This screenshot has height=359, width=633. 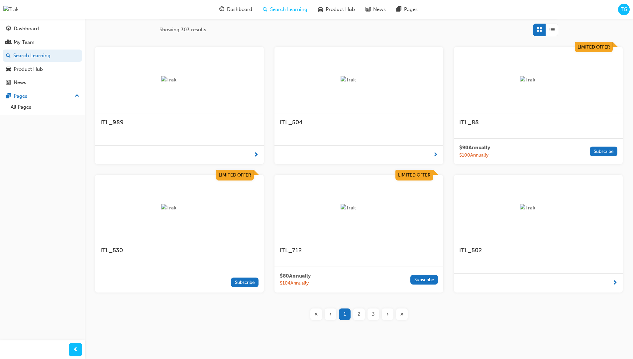 What do you see at coordinates (42, 55) in the screenshot?
I see `button: DashboardMy TeamSearch LearningProduct HubNews` at bounding box center [42, 55].